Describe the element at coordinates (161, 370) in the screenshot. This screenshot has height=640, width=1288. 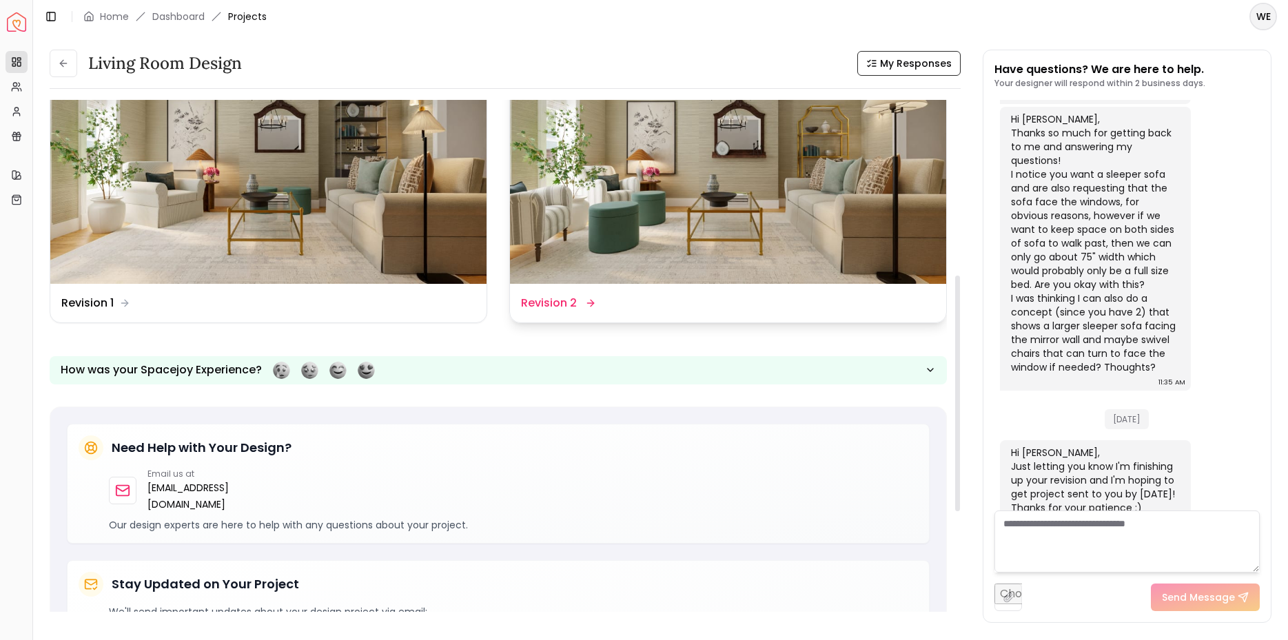
I see `p: How was your Spacejoy Experience?` at that location.